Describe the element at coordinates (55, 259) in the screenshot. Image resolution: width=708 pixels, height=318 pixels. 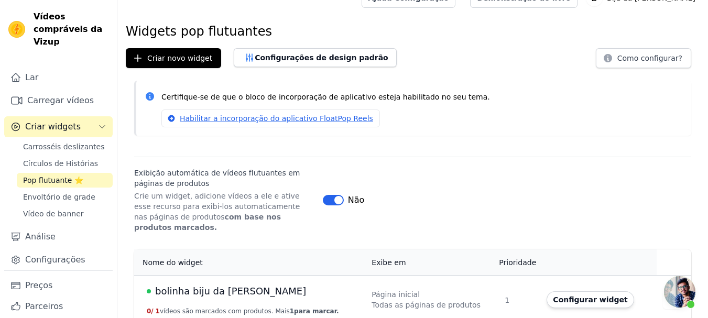
I see `font: Configurações` at that location.